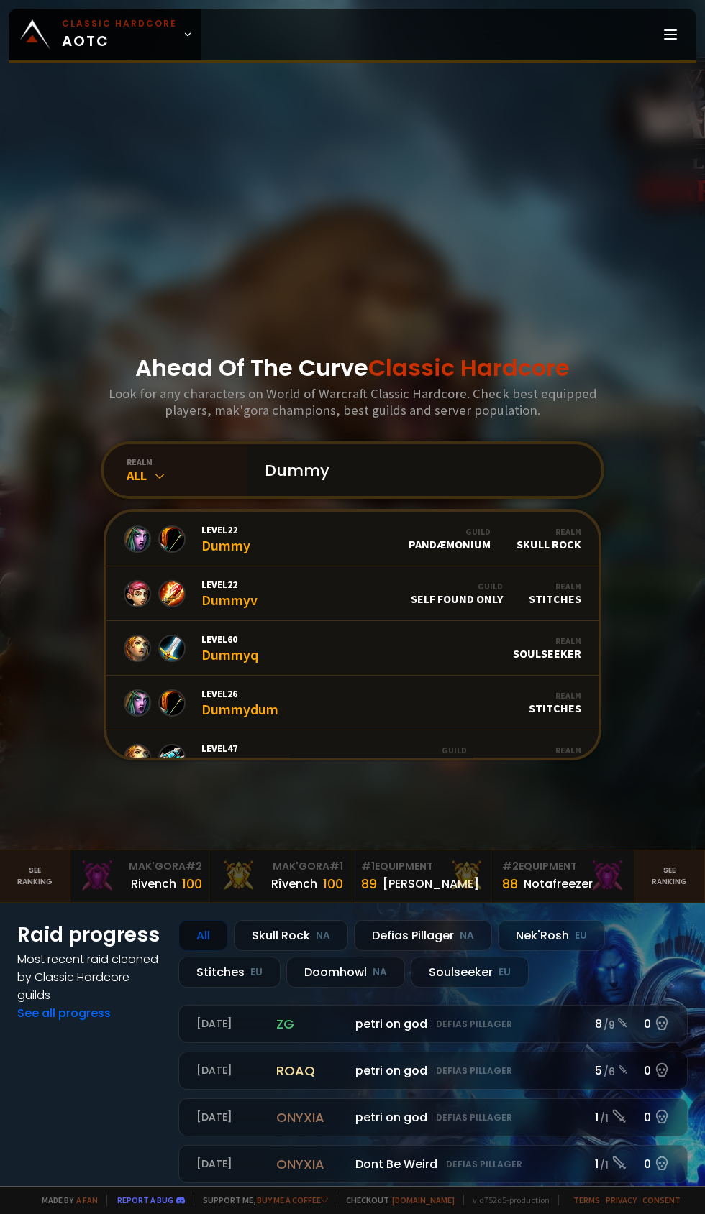 Image resolution: width=705 pixels, height=1214 pixels. I want to click on div: Pandæmonium, so click(449, 538).